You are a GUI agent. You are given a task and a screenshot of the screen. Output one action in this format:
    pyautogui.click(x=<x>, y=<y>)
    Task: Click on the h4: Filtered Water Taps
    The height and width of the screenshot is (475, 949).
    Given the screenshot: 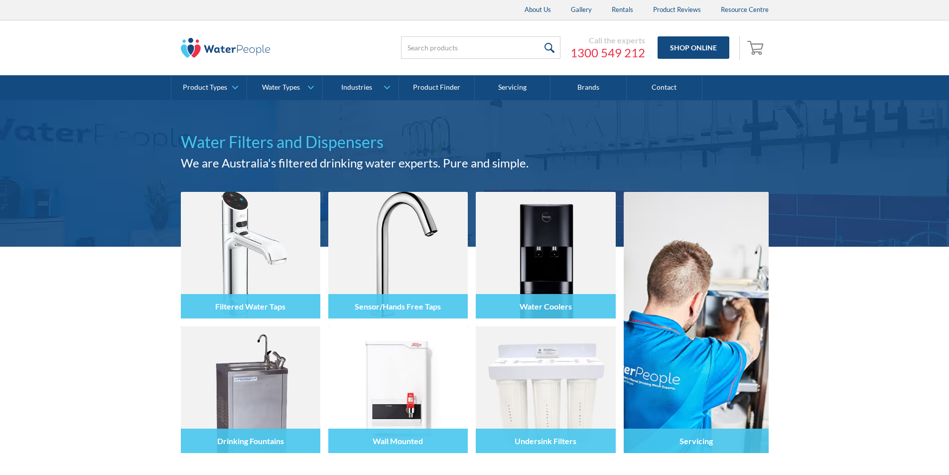 What is the action you would take?
    pyautogui.click(x=250, y=306)
    